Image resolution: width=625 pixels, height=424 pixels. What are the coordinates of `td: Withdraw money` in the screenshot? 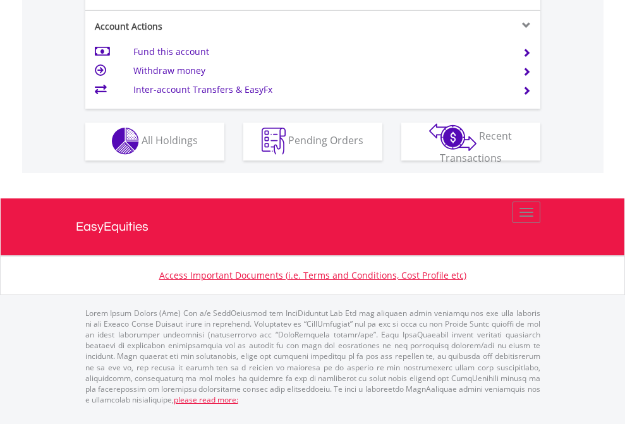 It's located at (320, 71).